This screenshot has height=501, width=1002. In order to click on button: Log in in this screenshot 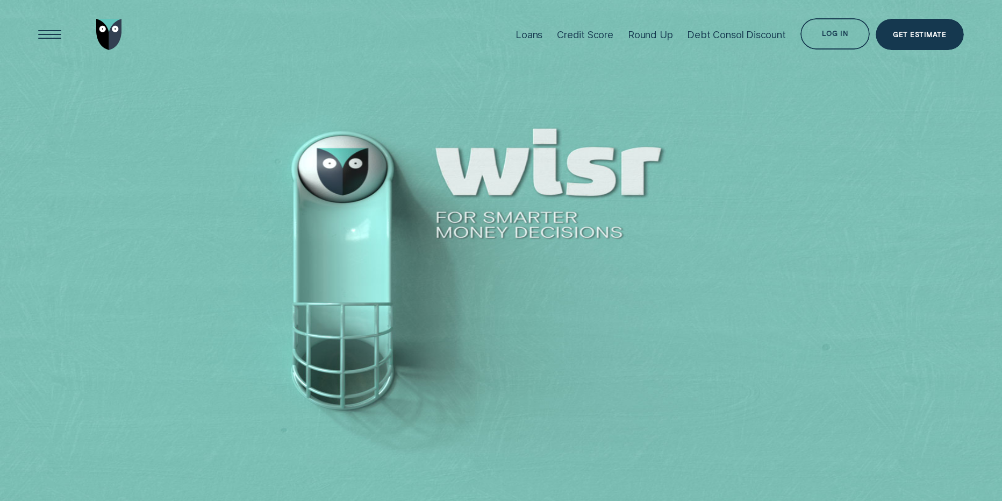, I will do `click(835, 34)`.